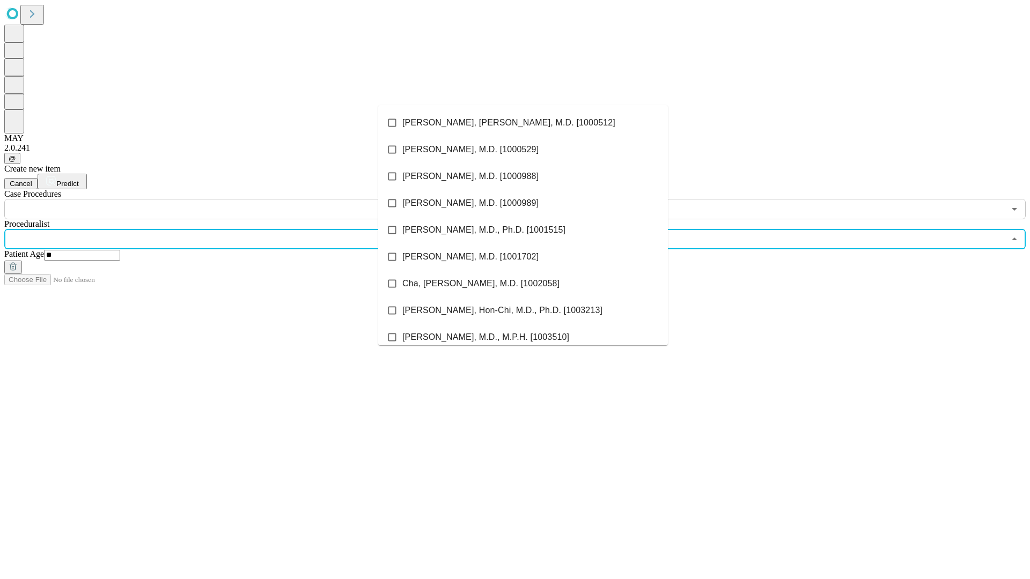 The width and height of the screenshot is (1030, 579). Describe the element at coordinates (32, 168) in the screenshot. I see `span: Create new item` at that location.